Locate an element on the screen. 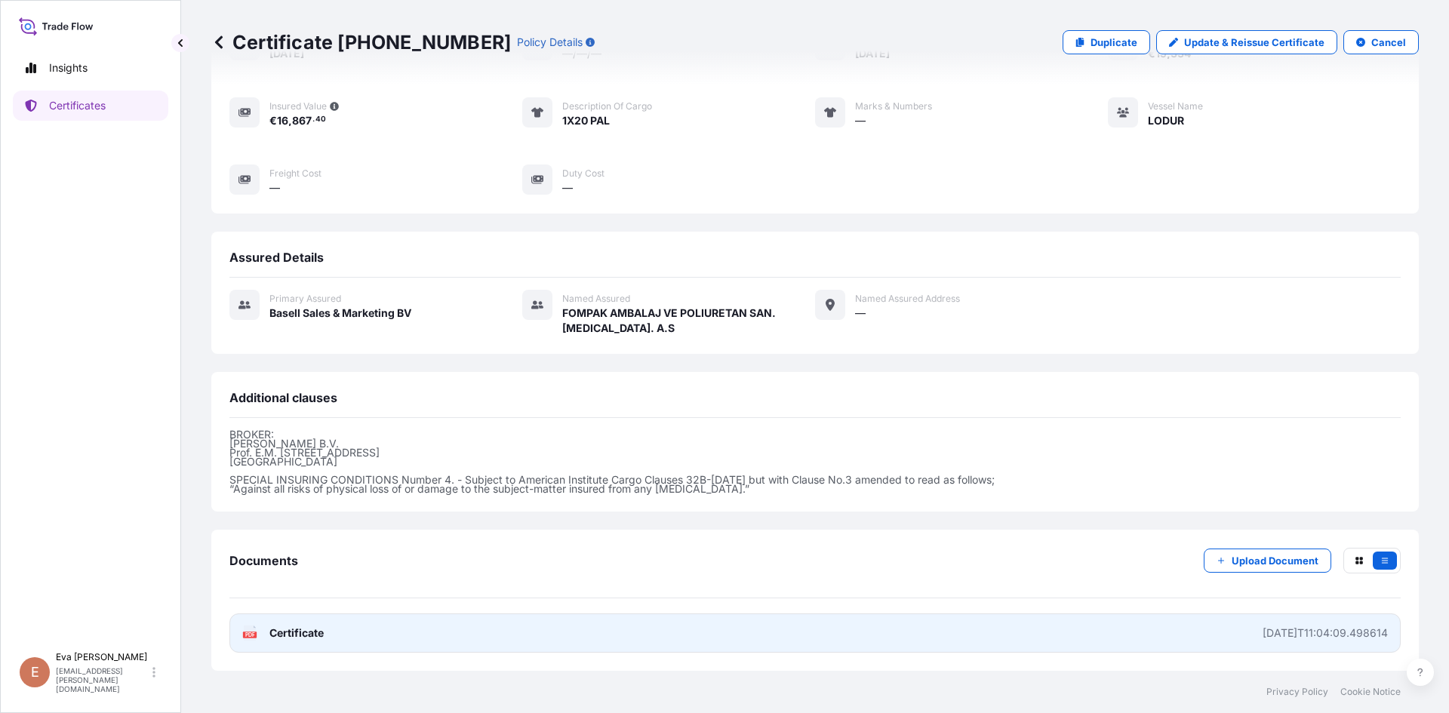  span: 867 is located at coordinates (302, 121).